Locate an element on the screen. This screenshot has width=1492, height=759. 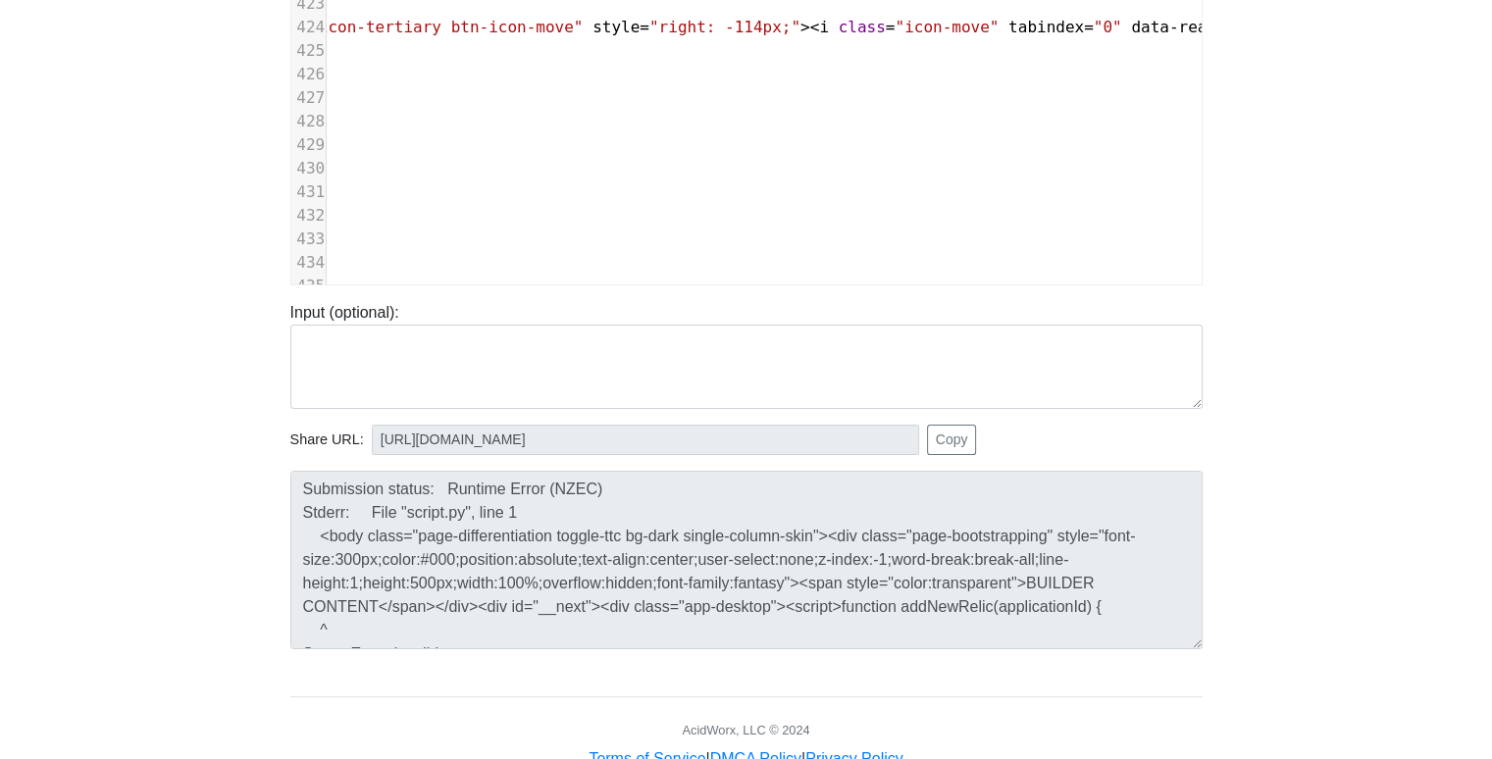
div: 429 is located at coordinates (308, 145).